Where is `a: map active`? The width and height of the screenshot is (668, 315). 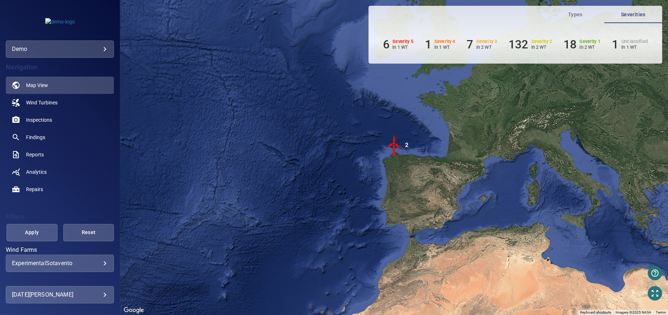 a: map active is located at coordinates (60, 85).